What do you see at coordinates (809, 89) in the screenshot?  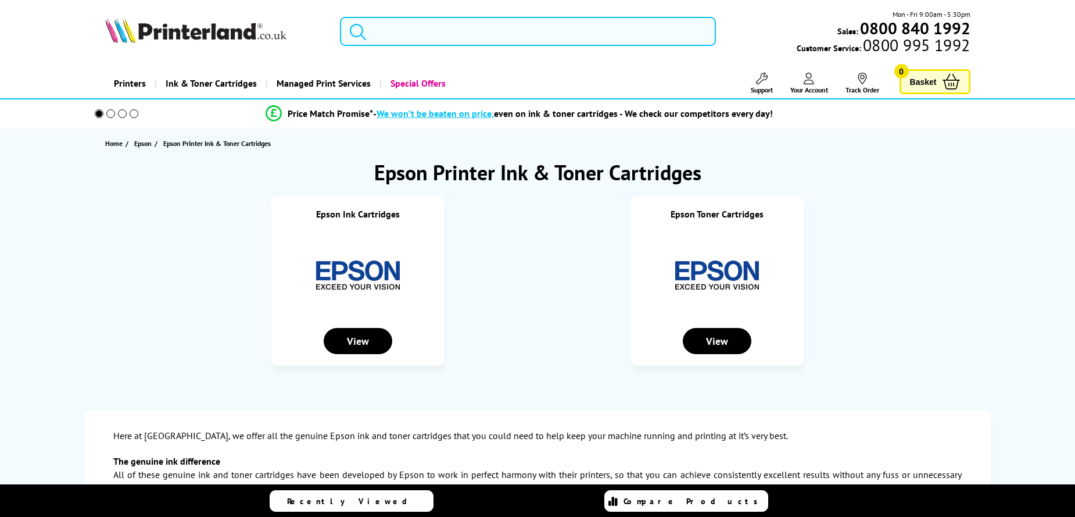 I see `span: Your Account` at bounding box center [809, 89].